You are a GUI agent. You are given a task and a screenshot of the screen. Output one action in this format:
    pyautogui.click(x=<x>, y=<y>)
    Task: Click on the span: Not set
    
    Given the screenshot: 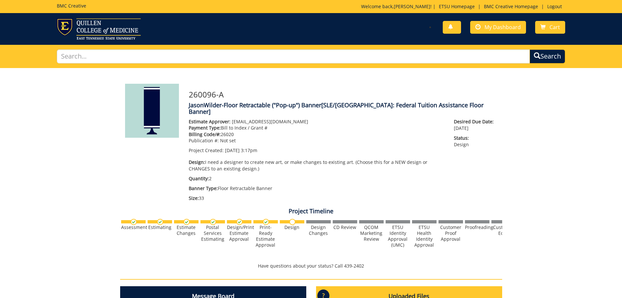 What is the action you would take?
    pyautogui.click(x=228, y=140)
    